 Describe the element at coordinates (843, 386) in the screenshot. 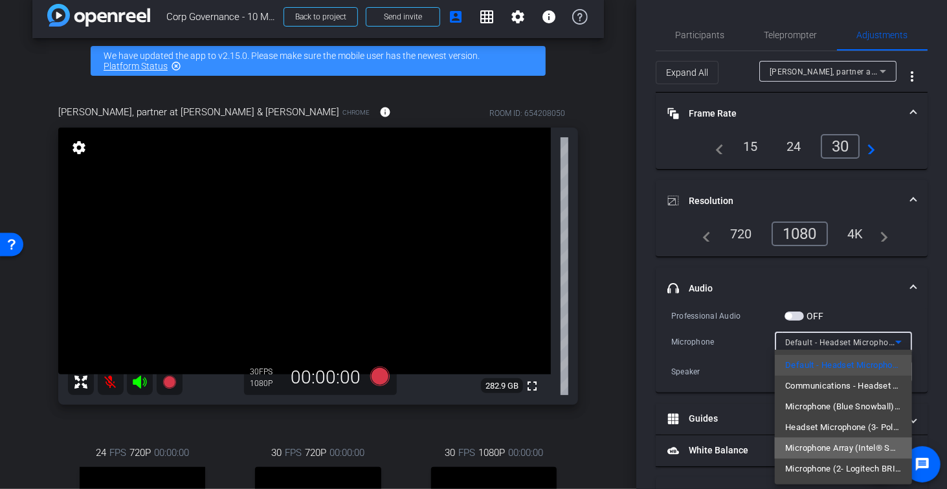

I see `span: Communications - Headset Microphone (3- Poly BT700) (047f:02e6)` at that location.